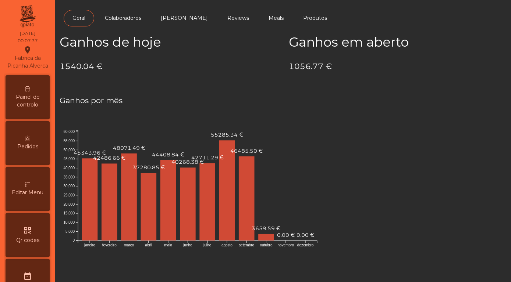 The width and height of the screenshot is (511, 282). What do you see at coordinates (28, 101) in the screenshot?
I see `span: Painel de controlo` at bounding box center [28, 101].